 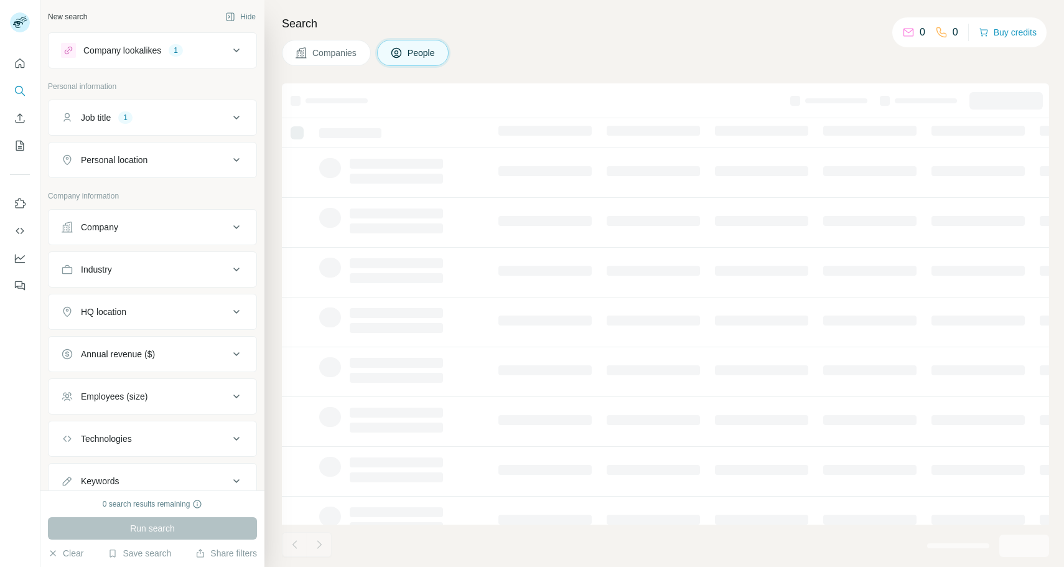 What do you see at coordinates (152, 196) in the screenshot?
I see `p: Company information` at bounding box center [152, 196].